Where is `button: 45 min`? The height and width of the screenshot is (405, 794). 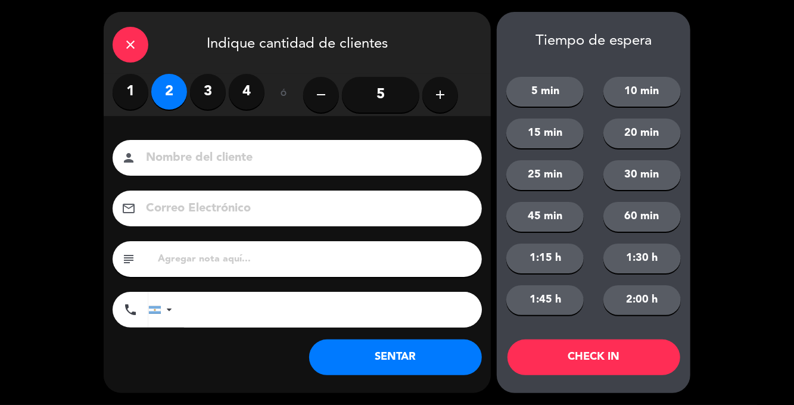
button: 45 min is located at coordinates (545, 217).